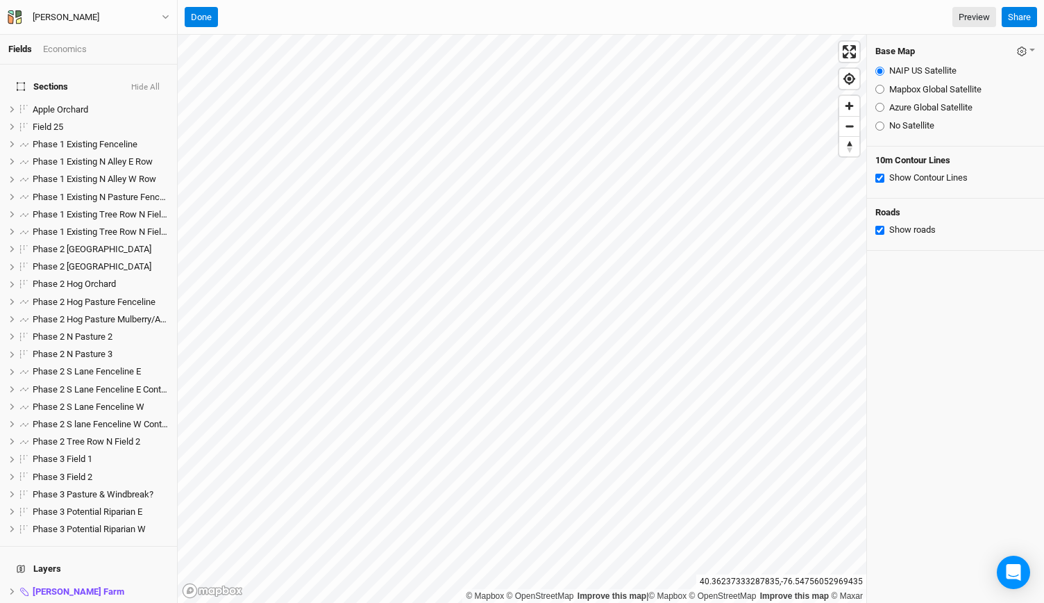 The width and height of the screenshot is (1044, 603). I want to click on div: Bomgardner Farm, so click(101, 592).